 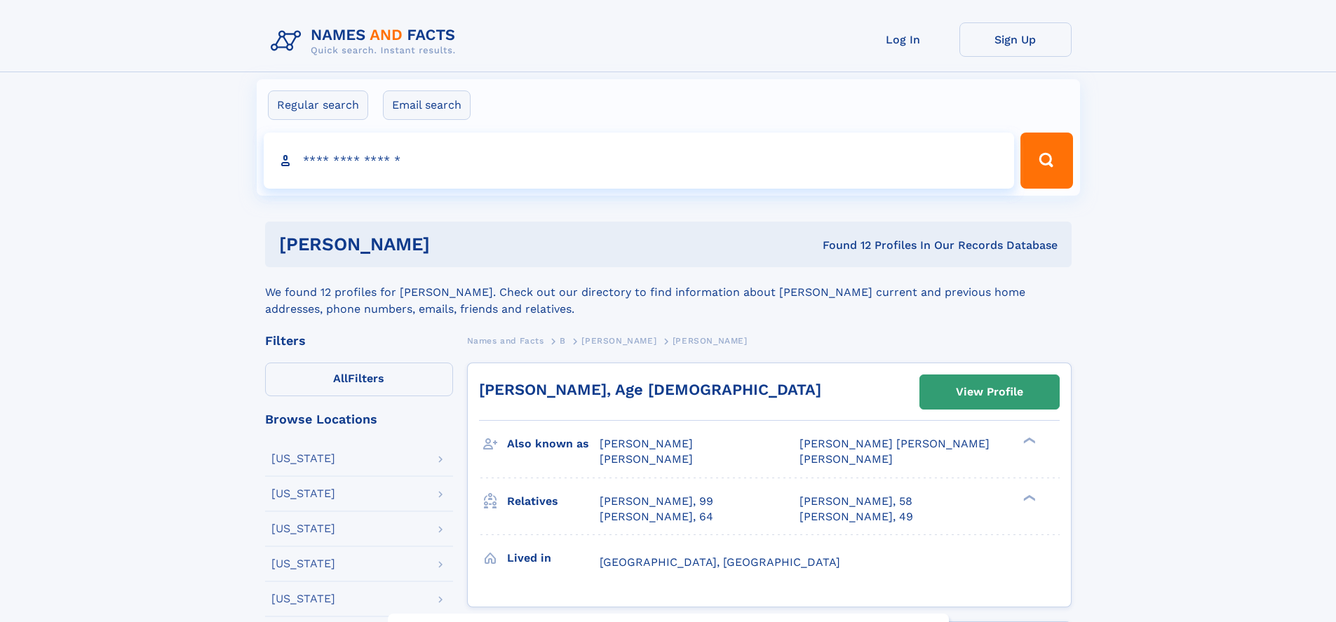 I want to click on div: Found 12 Profiles In Our Records Database, so click(x=842, y=245).